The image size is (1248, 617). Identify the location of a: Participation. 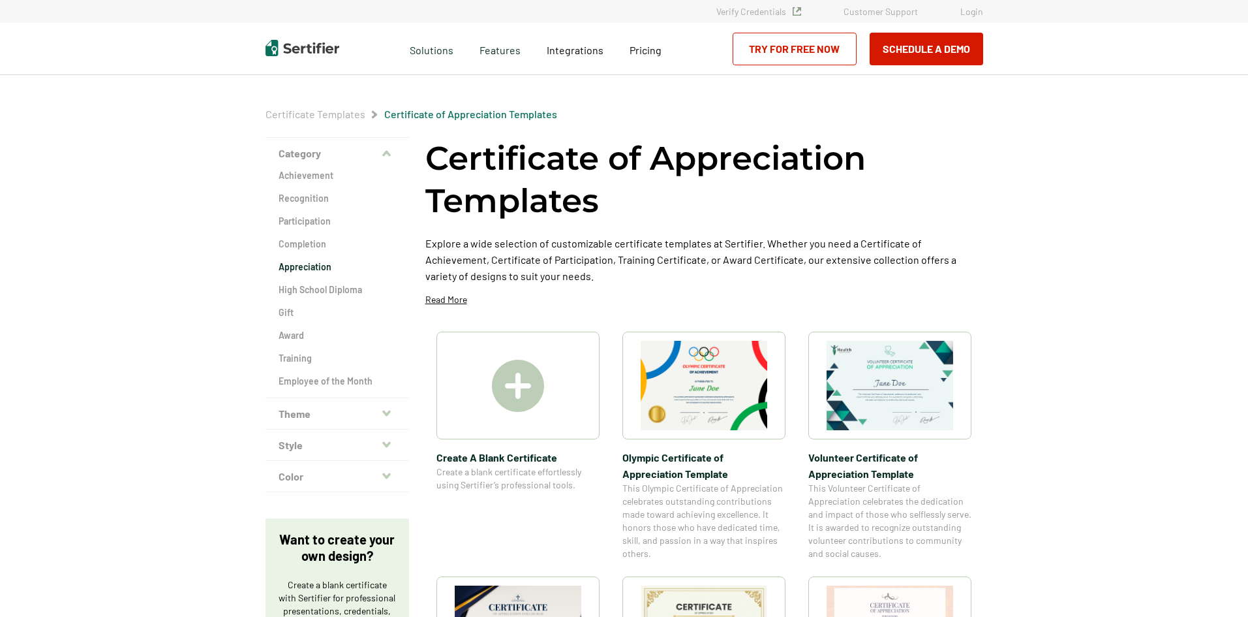
(337, 221).